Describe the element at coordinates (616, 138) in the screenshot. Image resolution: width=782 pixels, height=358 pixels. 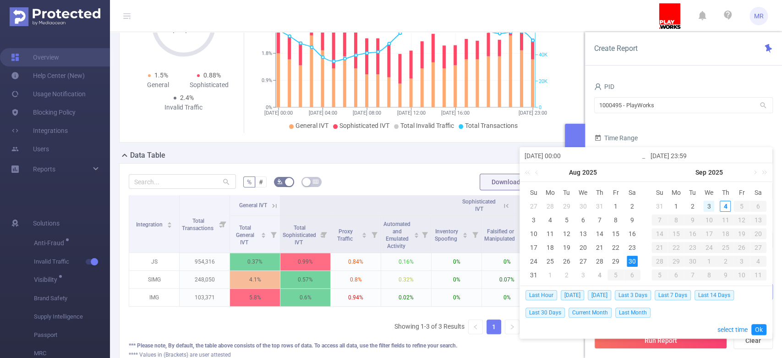
I see `span: Time Range` at that location.